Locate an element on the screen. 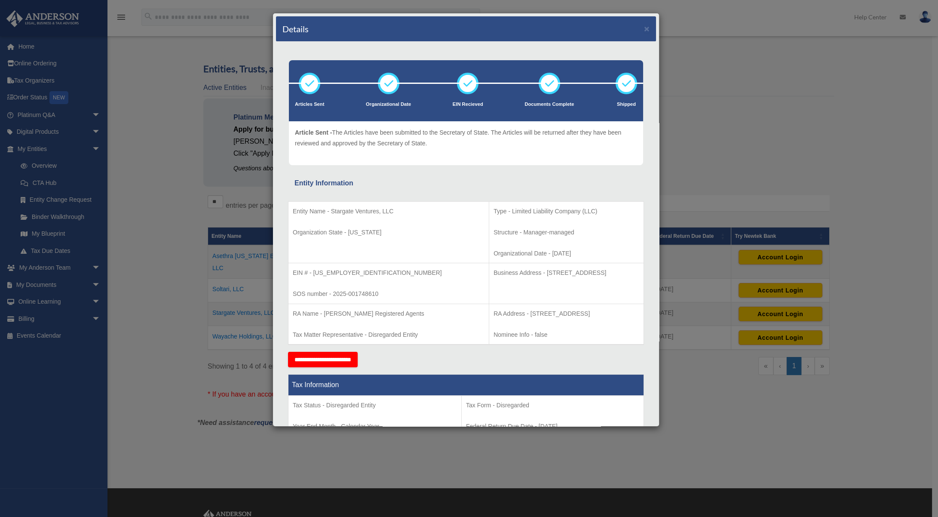 Image resolution: width=938 pixels, height=517 pixels. span: Article Sent - is located at coordinates (313, 132).